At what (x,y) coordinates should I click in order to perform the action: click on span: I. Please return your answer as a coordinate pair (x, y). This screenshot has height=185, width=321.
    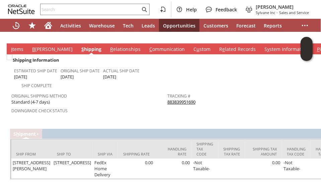
    Looking at the image, I should click on (12, 49).